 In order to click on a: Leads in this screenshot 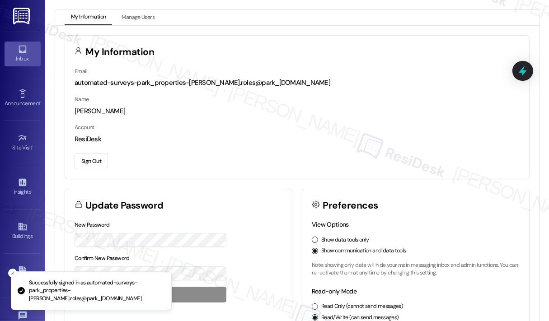, I will do `click(23, 276)`.